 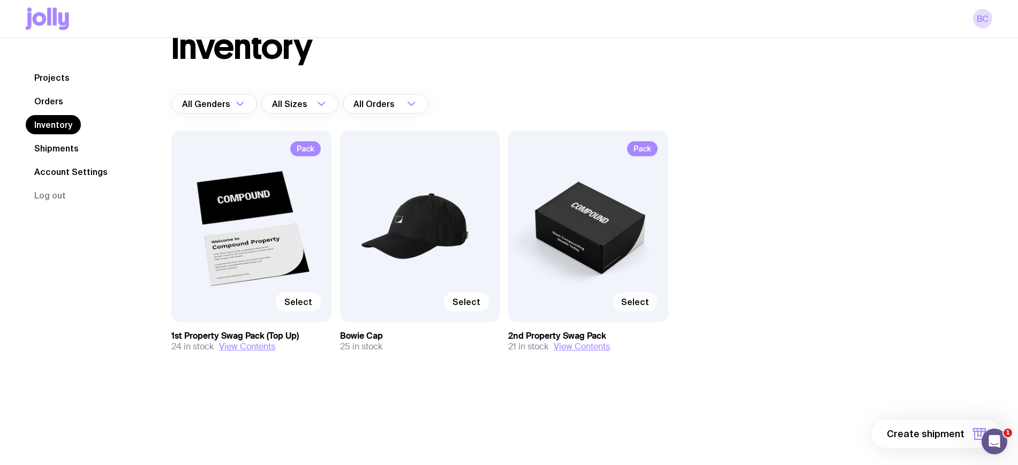 What do you see at coordinates (925, 434) in the screenshot?
I see `span: Create shipment` at bounding box center [925, 434].